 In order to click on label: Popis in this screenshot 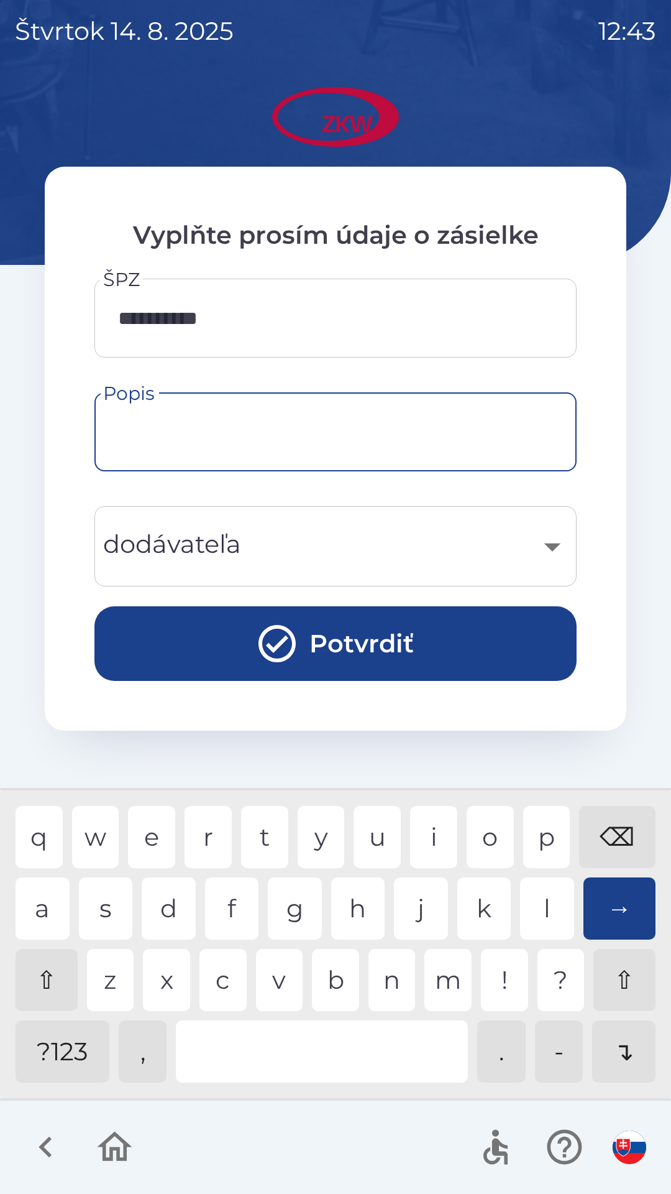, I will do `click(129, 393)`.